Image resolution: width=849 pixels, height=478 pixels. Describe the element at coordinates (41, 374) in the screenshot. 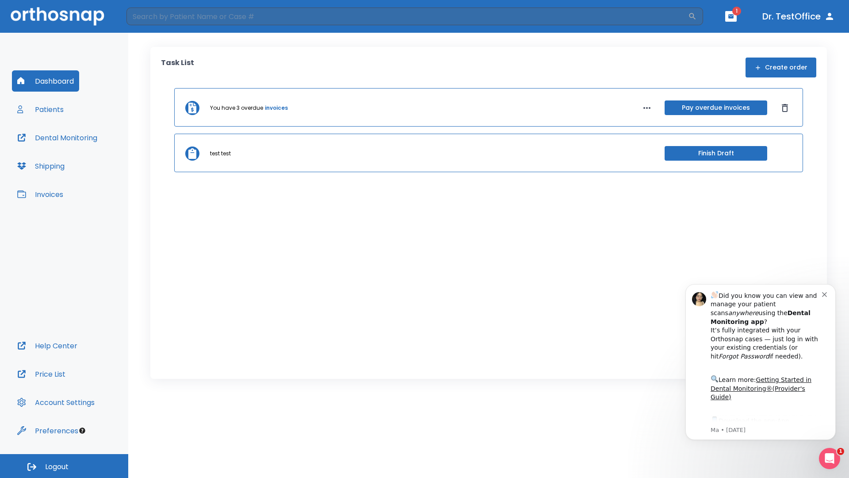

I see `button: Price List` at that location.